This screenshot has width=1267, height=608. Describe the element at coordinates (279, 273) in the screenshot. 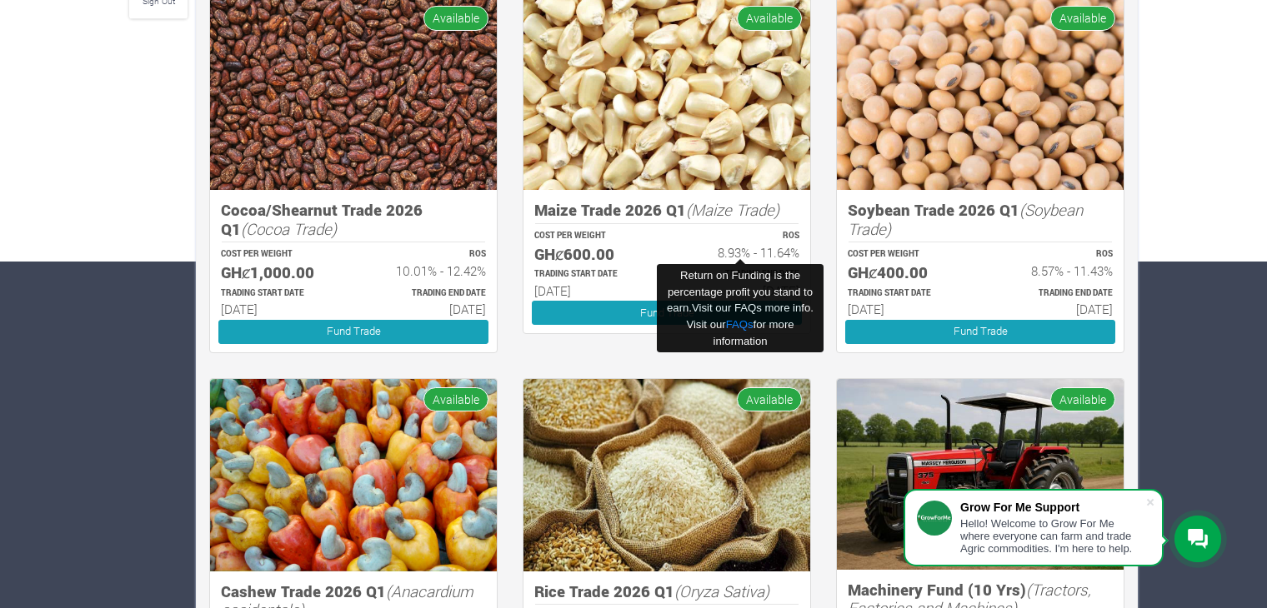

I see `h5: GHȼ1,000.00` at that location.